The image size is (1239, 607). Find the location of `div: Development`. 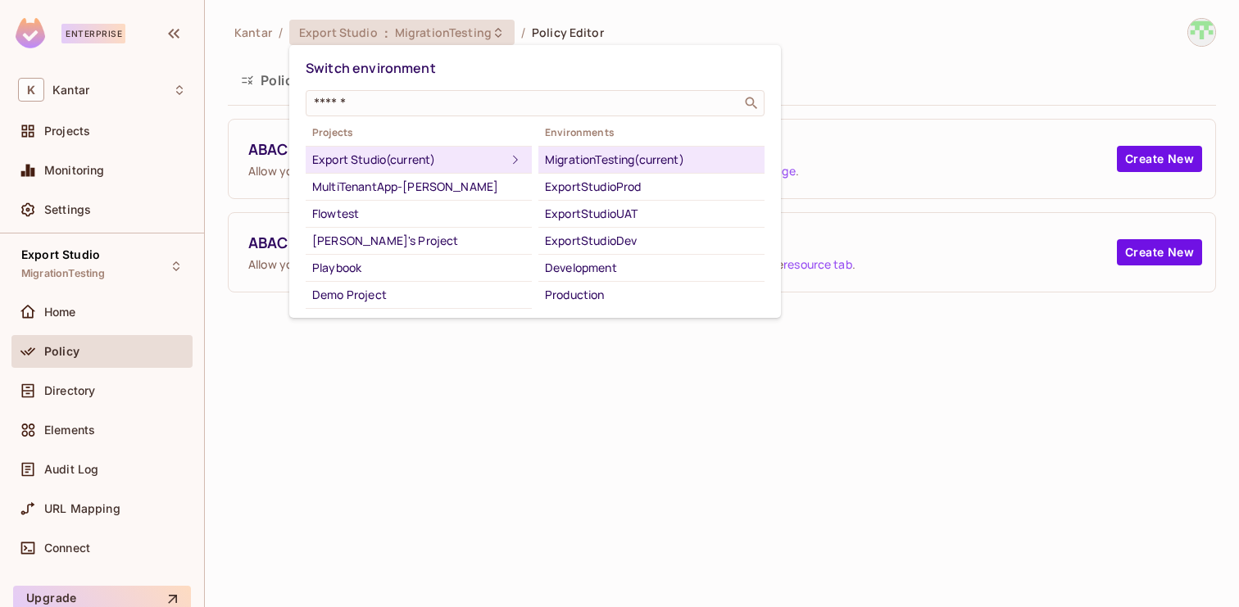

div: Development is located at coordinates (652, 268).